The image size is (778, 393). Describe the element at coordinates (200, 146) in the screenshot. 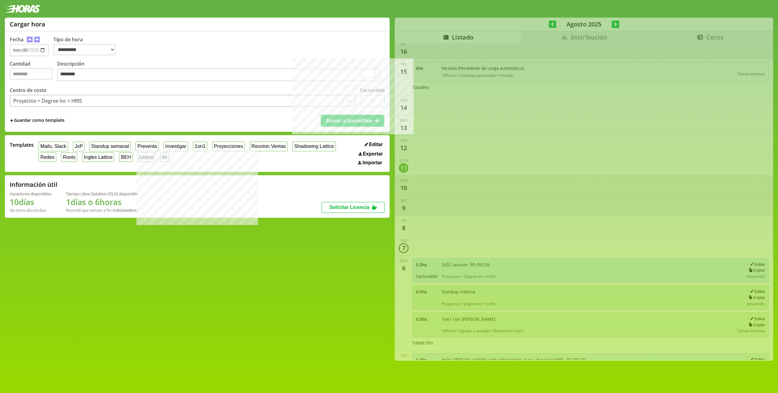

I see `button: 1on1` at that location.